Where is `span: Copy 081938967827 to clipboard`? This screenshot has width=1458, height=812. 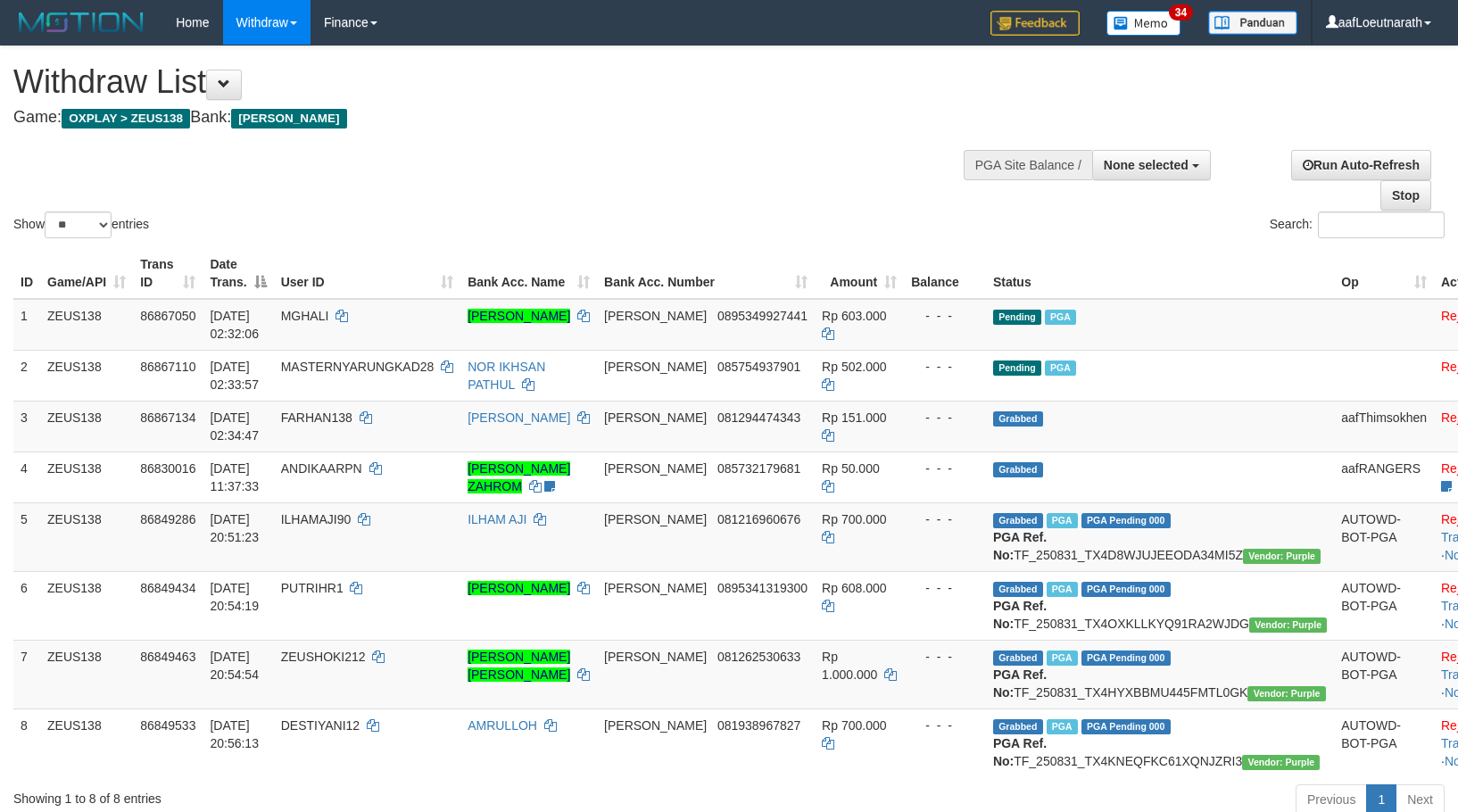 span: Copy 081938967827 to clipboard is located at coordinates (758, 725).